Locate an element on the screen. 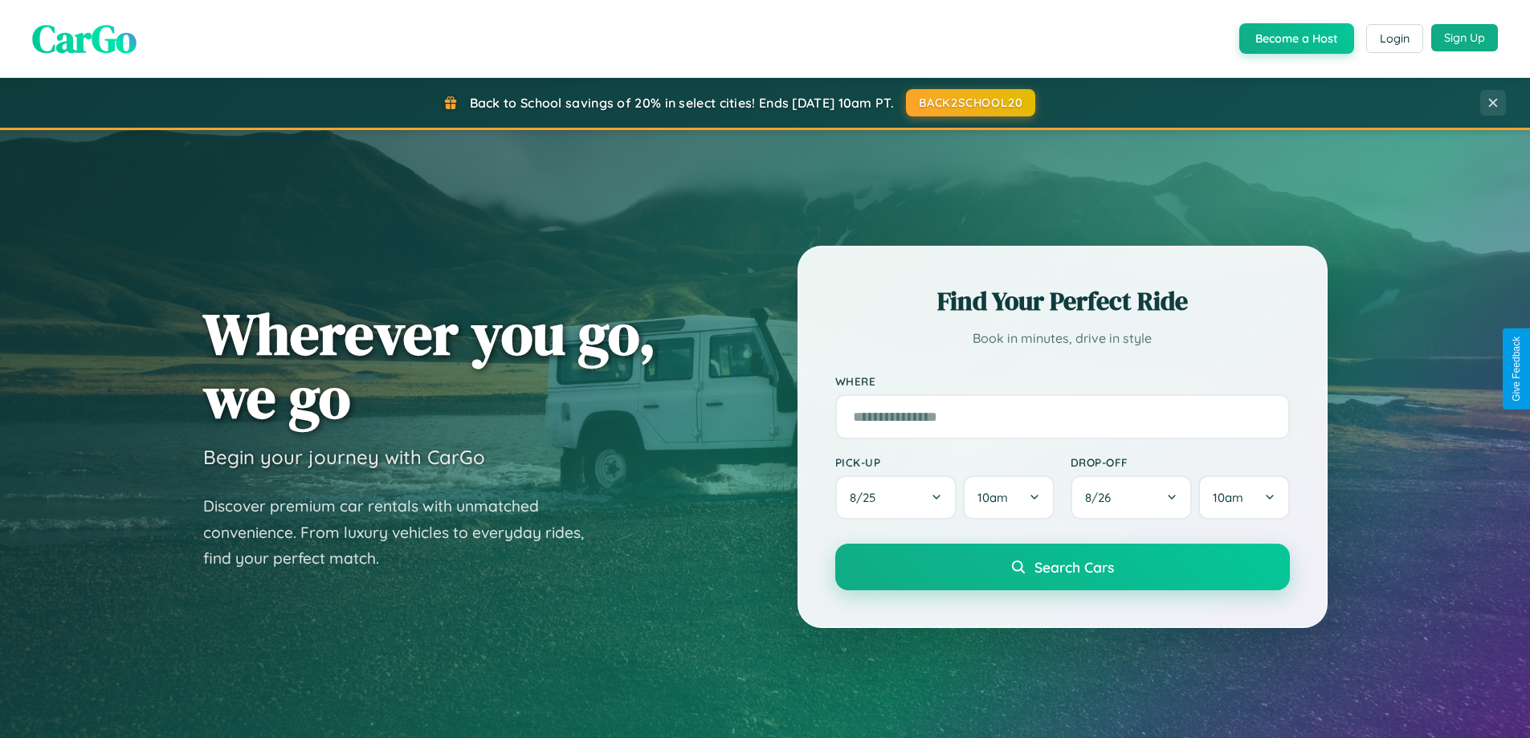  button: Search Cars is located at coordinates (1063, 567).